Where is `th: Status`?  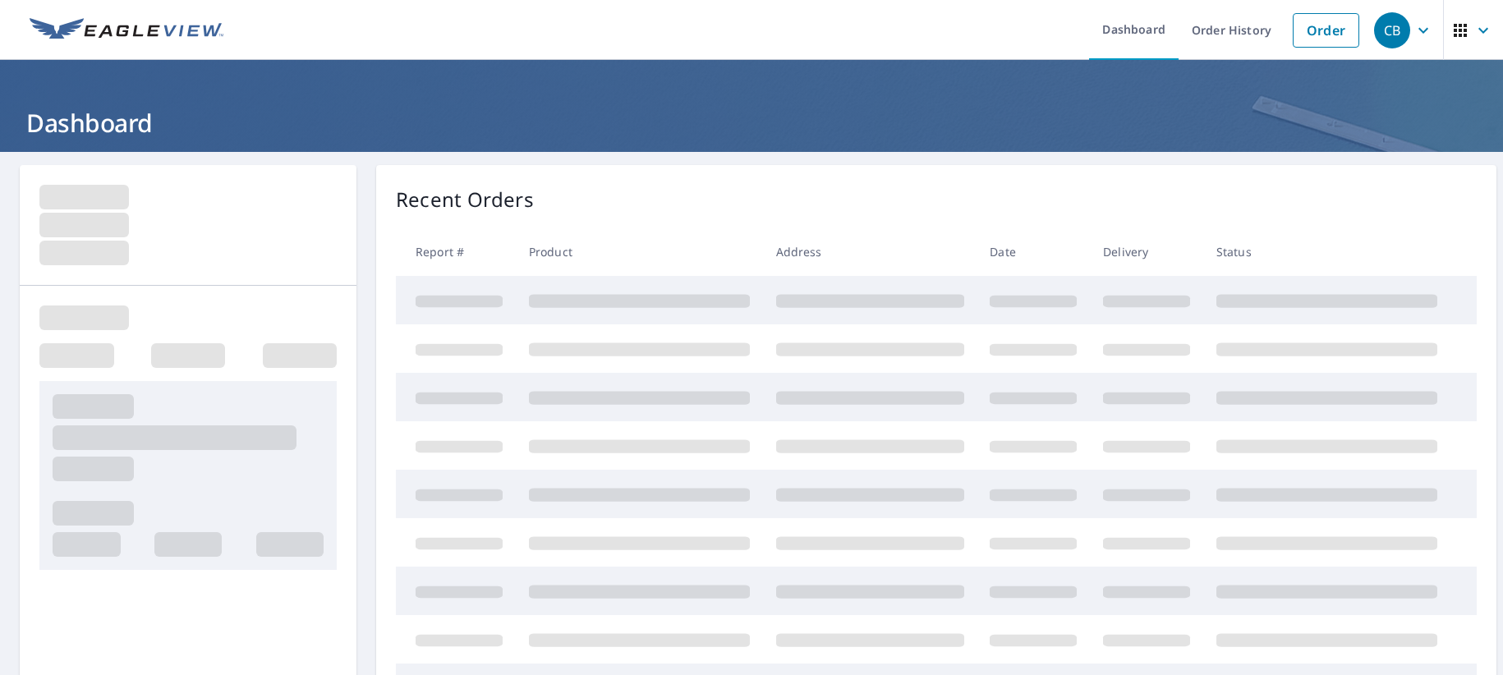 th: Status is located at coordinates (1327, 251).